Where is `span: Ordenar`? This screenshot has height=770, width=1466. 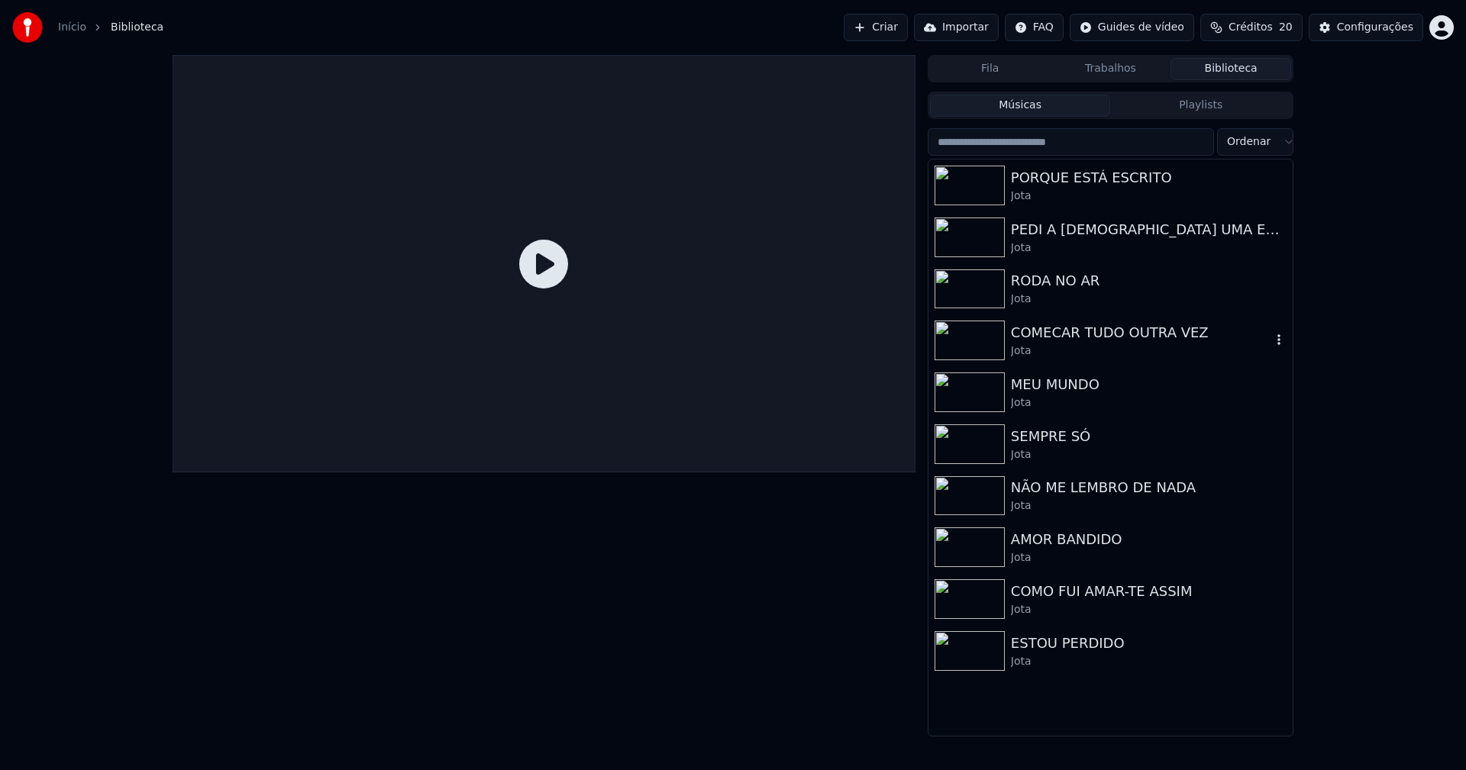
span: Ordenar is located at coordinates (1248, 142).